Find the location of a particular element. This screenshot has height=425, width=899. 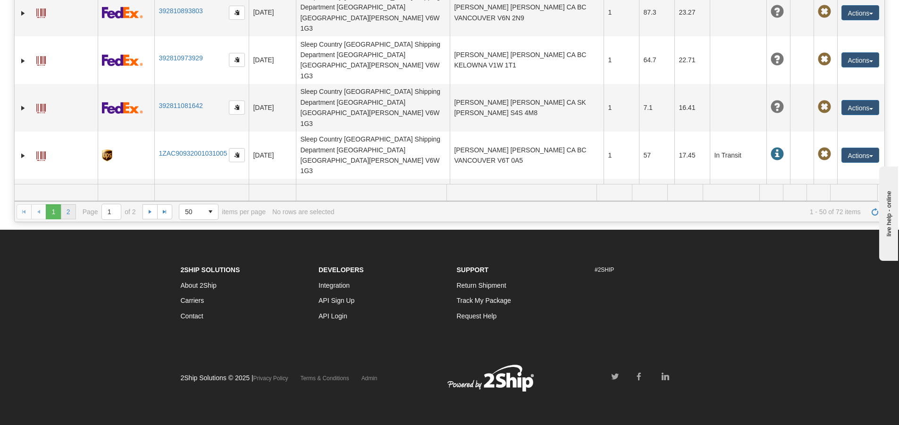

div: live help - online is located at coordinates (47, 11).